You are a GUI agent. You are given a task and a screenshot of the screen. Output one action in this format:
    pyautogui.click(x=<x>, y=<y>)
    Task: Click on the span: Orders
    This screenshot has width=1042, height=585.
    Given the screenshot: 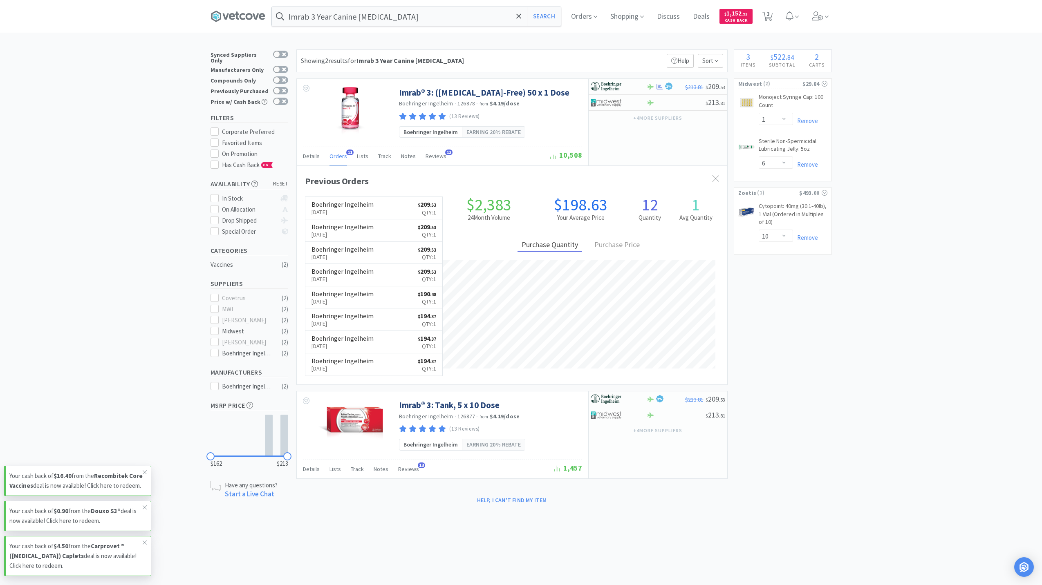 What is the action you would take?
    pyautogui.click(x=338, y=156)
    